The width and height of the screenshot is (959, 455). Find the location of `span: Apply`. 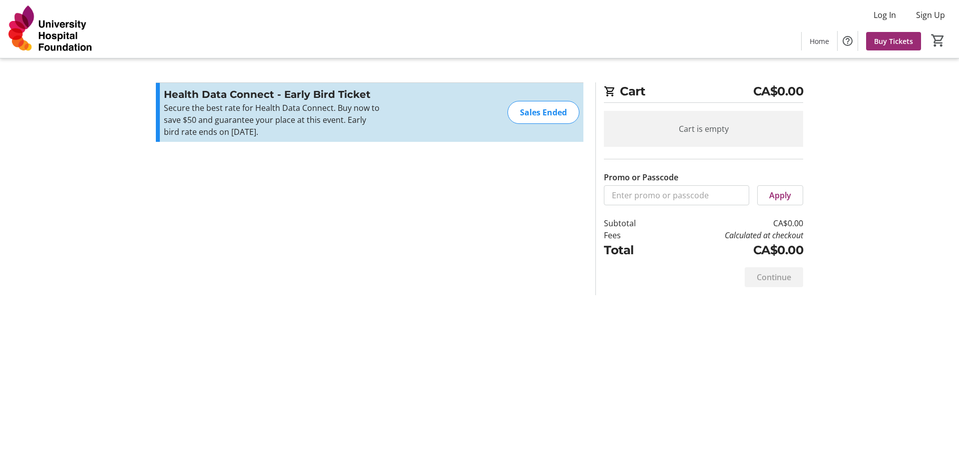

span: Apply is located at coordinates (780, 195).